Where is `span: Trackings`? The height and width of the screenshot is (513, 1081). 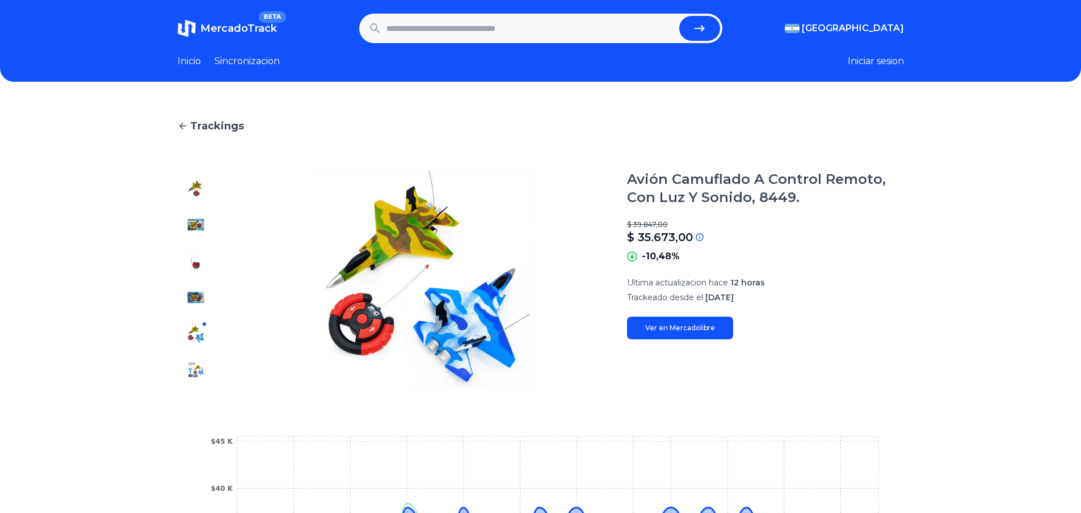 span: Trackings is located at coordinates (217, 126).